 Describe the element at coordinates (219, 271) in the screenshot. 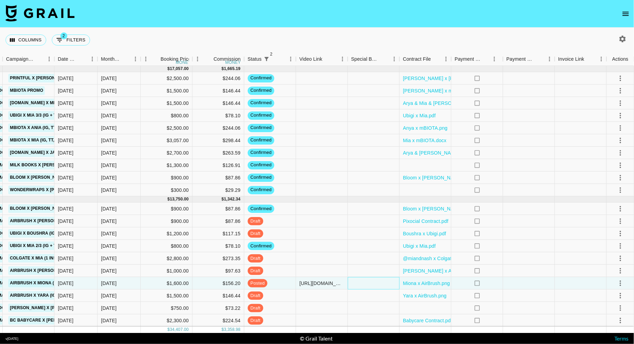

I see `div: $97.63` at that location.